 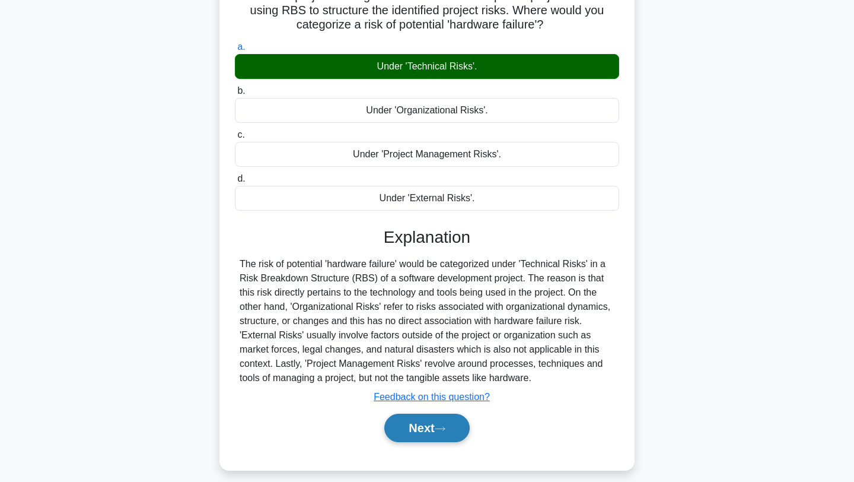 I want to click on div: Under 'Project Management Risks'., so click(x=427, y=154).